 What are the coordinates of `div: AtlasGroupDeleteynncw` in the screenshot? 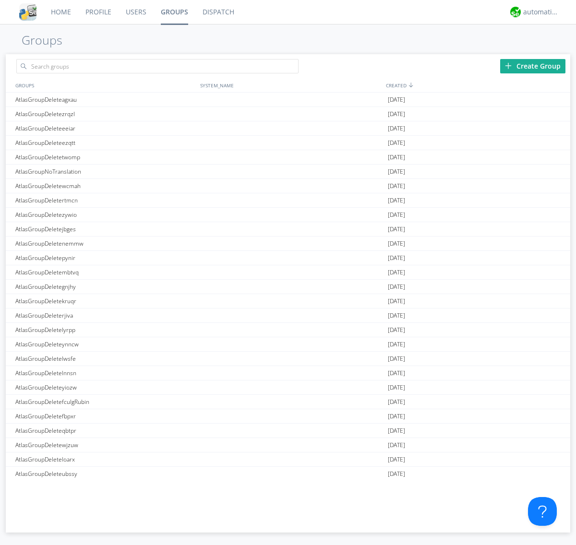 It's located at (105, 344).